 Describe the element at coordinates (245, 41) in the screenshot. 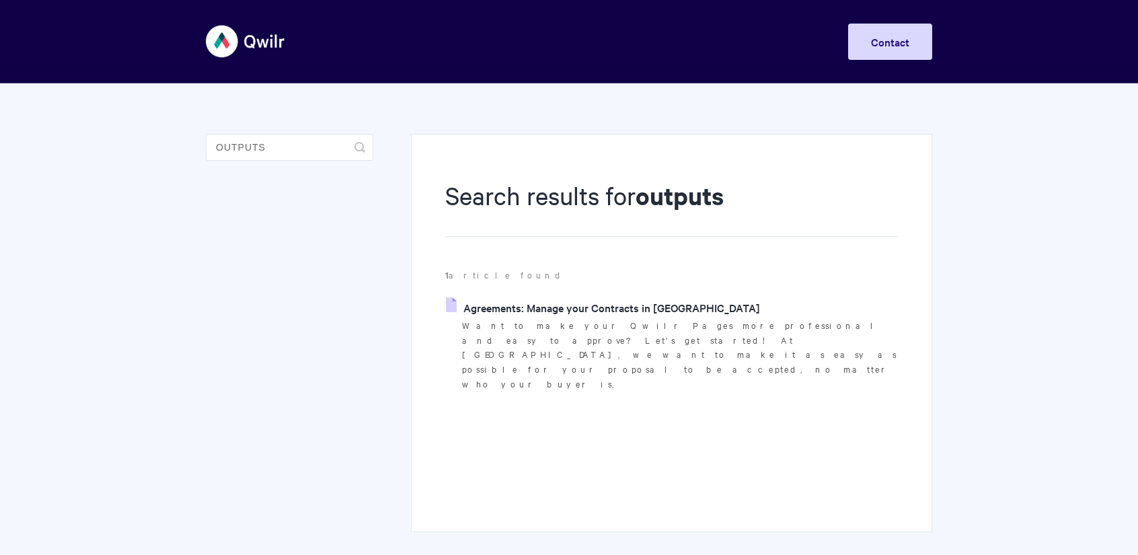

I see `img: Qwilr Help Center` at that location.